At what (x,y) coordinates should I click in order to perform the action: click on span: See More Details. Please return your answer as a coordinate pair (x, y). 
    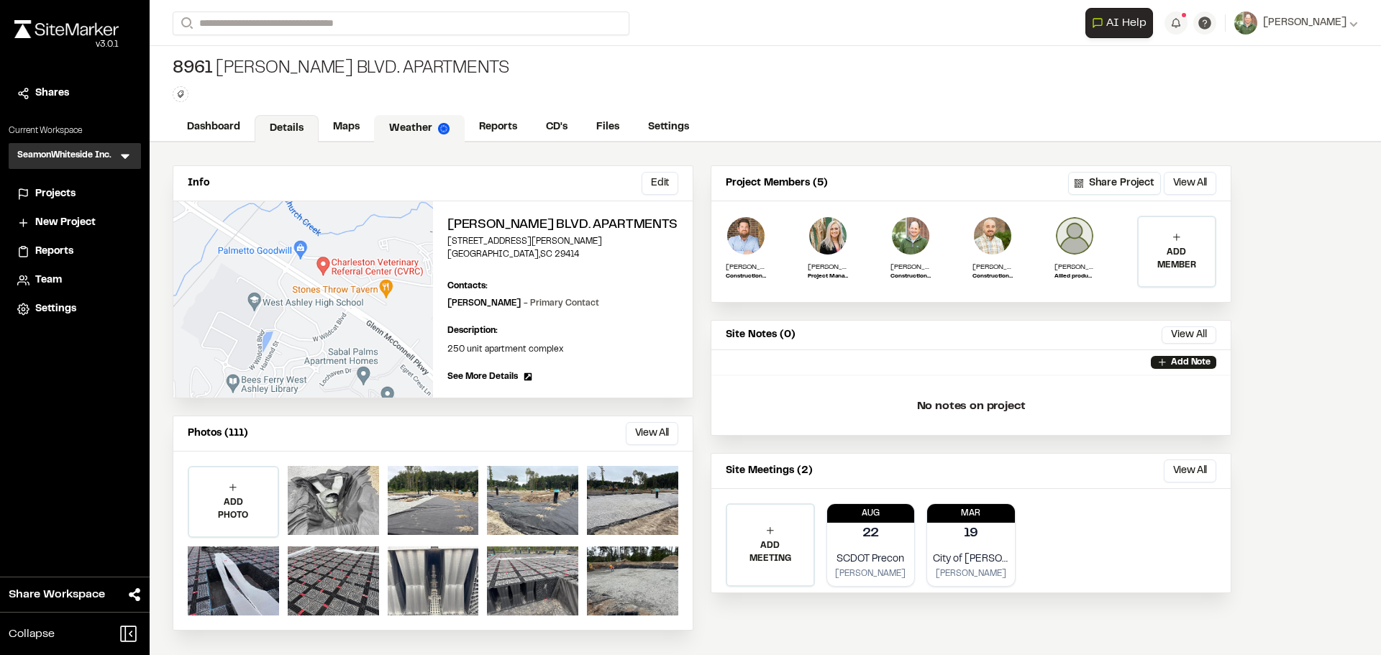
    Looking at the image, I should click on (482, 377).